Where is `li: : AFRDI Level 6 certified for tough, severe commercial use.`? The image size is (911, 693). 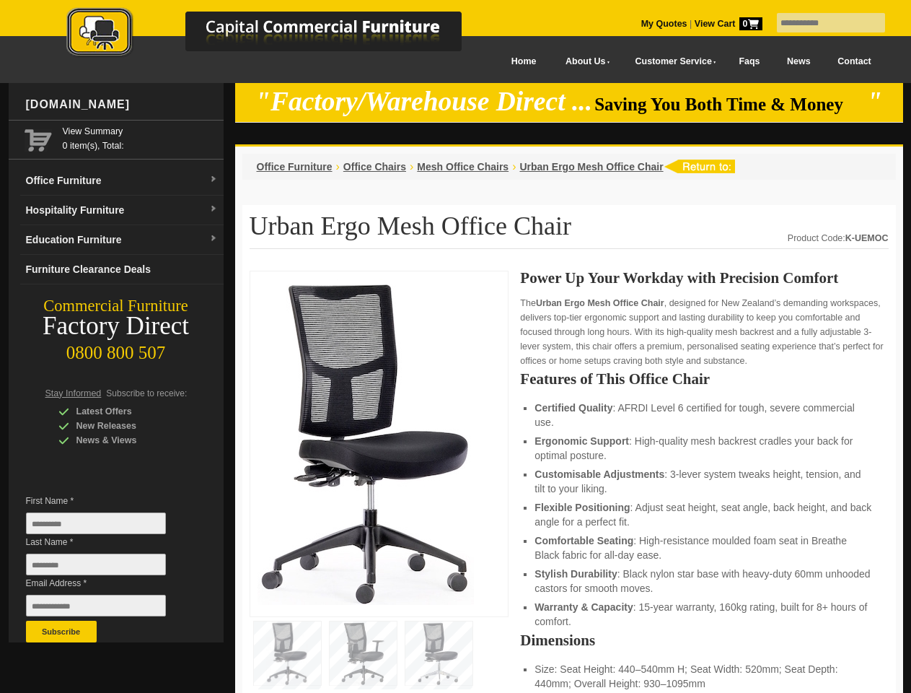 li: : AFRDI Level 6 certified for tough, severe commercial use. is located at coordinates (704, 415).